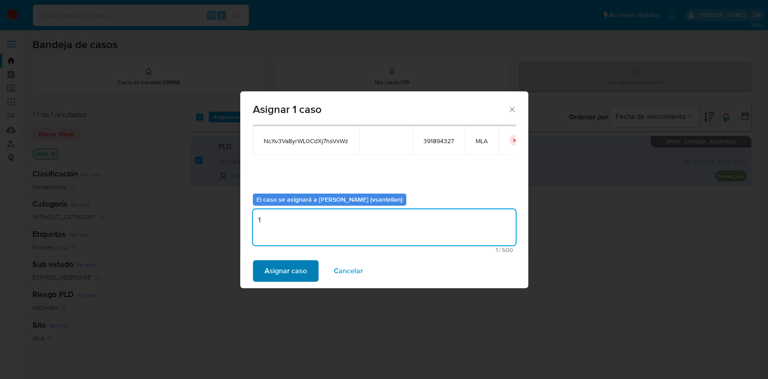 This screenshot has width=768, height=379. I want to click on span: Asignar caso, so click(286, 271).